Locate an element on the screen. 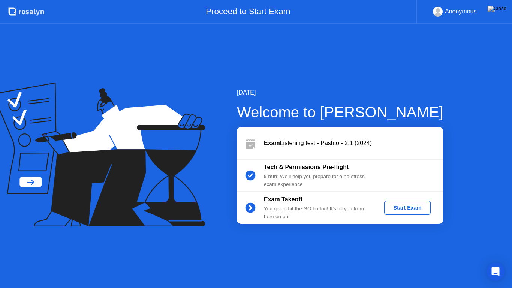 The height and width of the screenshot is (288, 512). img: Close is located at coordinates (497, 9).